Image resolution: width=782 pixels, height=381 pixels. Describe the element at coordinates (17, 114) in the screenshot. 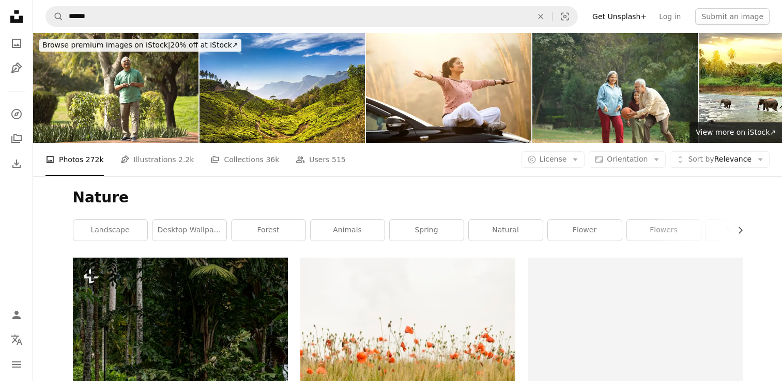

I see `a: Explore` at that location.